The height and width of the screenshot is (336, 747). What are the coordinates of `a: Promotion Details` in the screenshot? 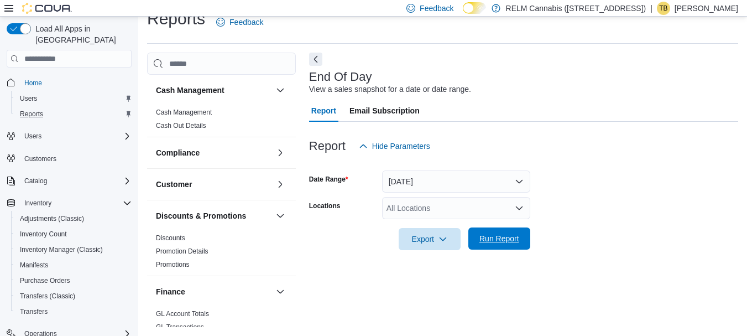 It's located at (182, 251).